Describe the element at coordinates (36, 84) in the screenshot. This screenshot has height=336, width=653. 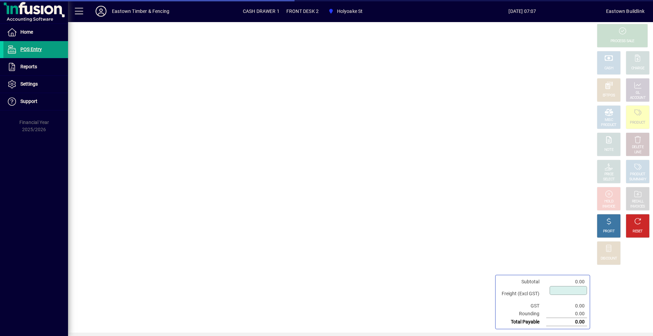
I see `a: Settings` at that location.